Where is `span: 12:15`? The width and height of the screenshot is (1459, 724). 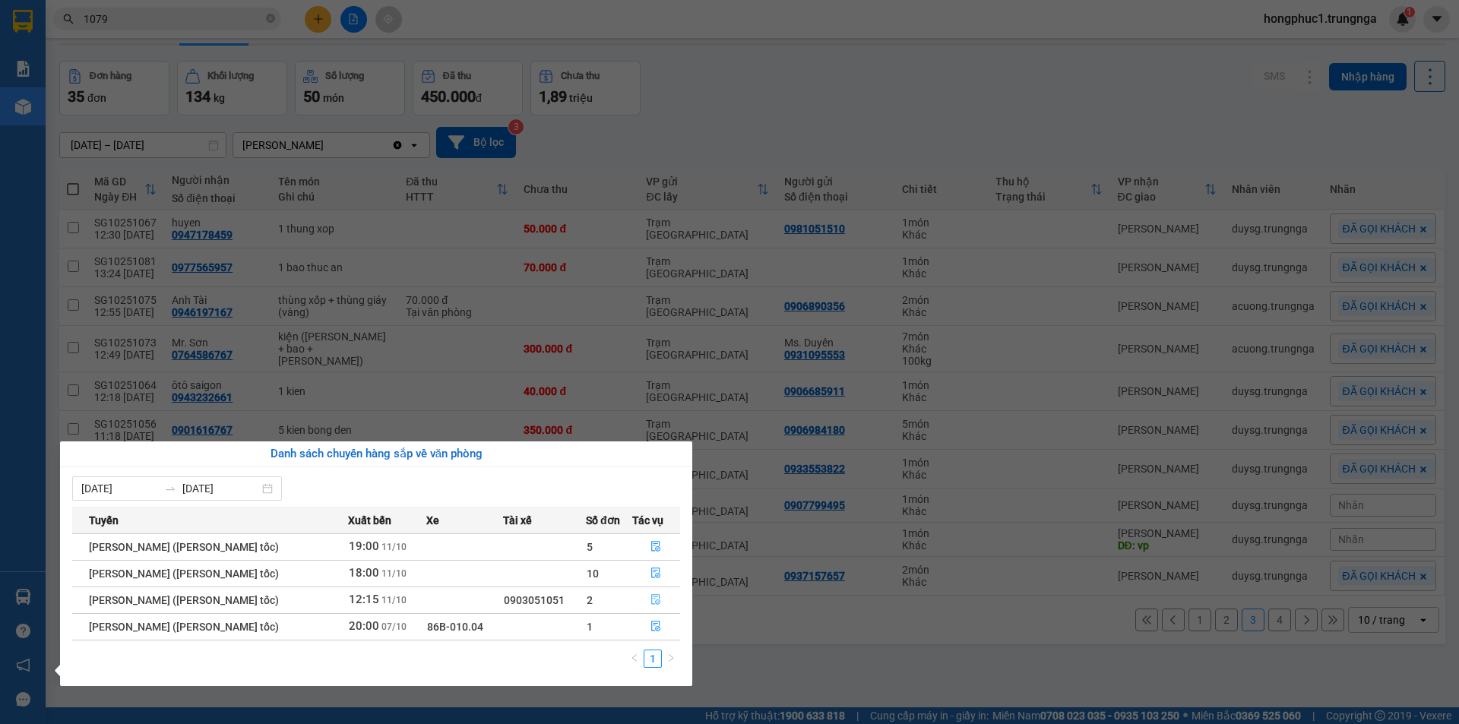 span: 12:15 is located at coordinates (364, 599).